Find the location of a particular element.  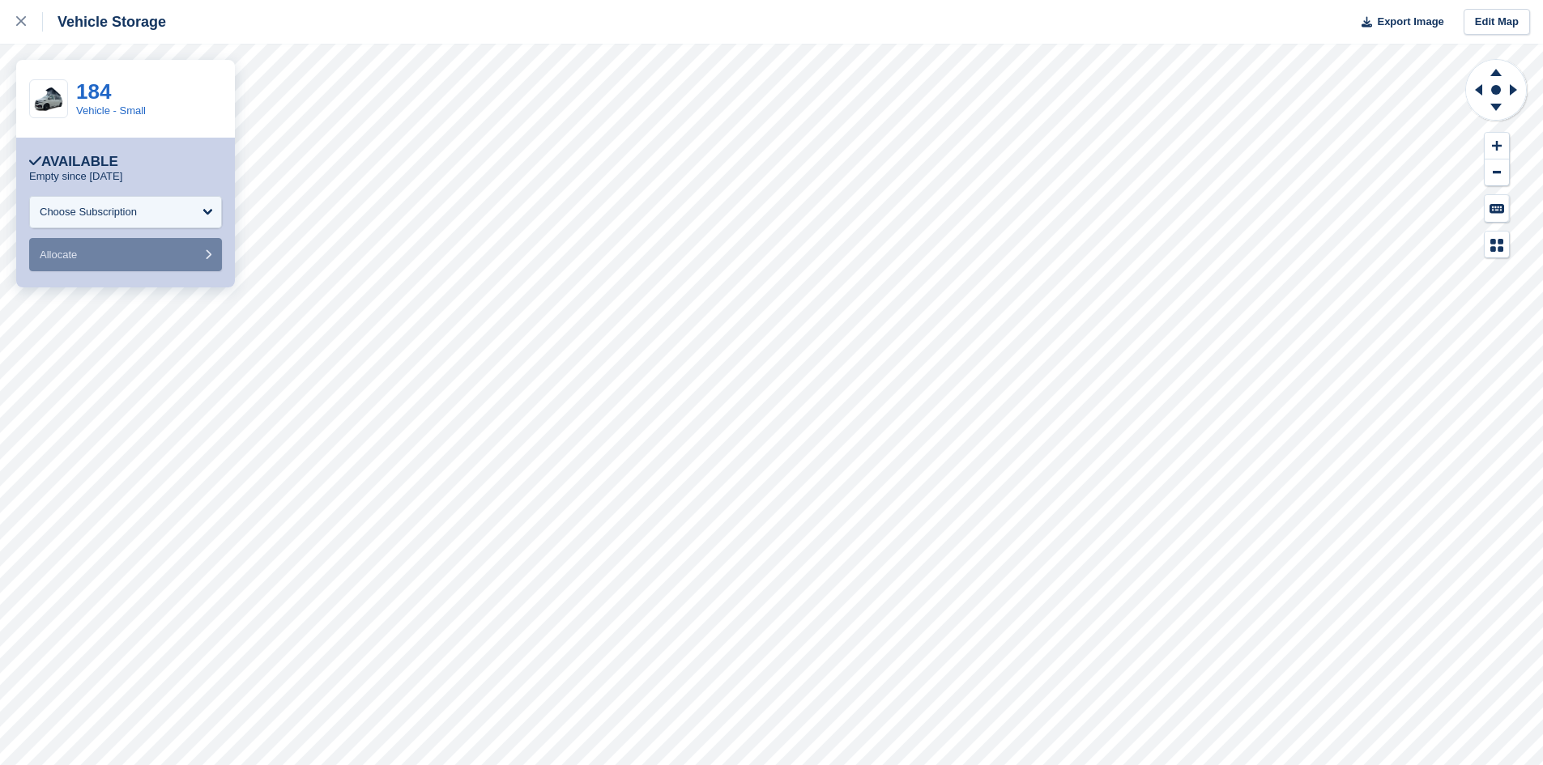

div: Vehicle Storage is located at coordinates (104, 22).